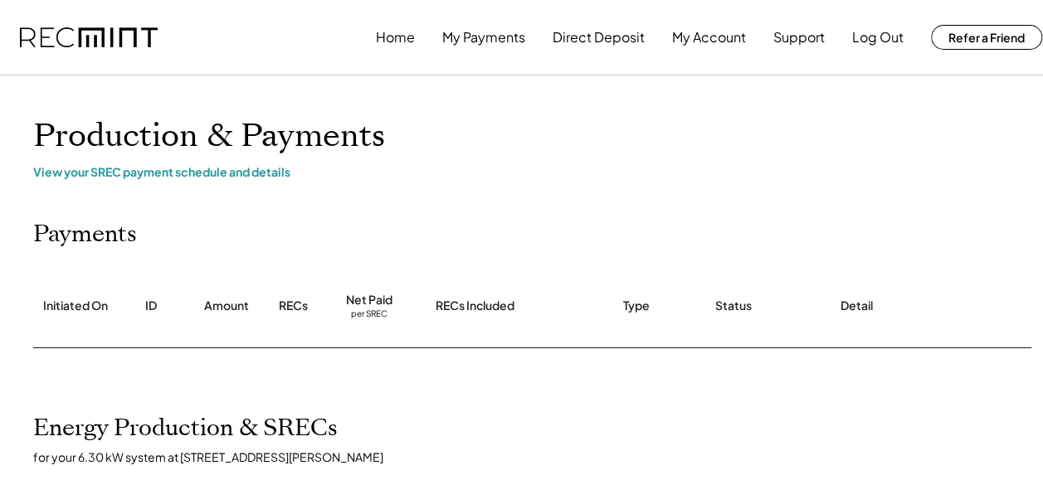  I want to click on div: Initiated On, so click(75, 306).